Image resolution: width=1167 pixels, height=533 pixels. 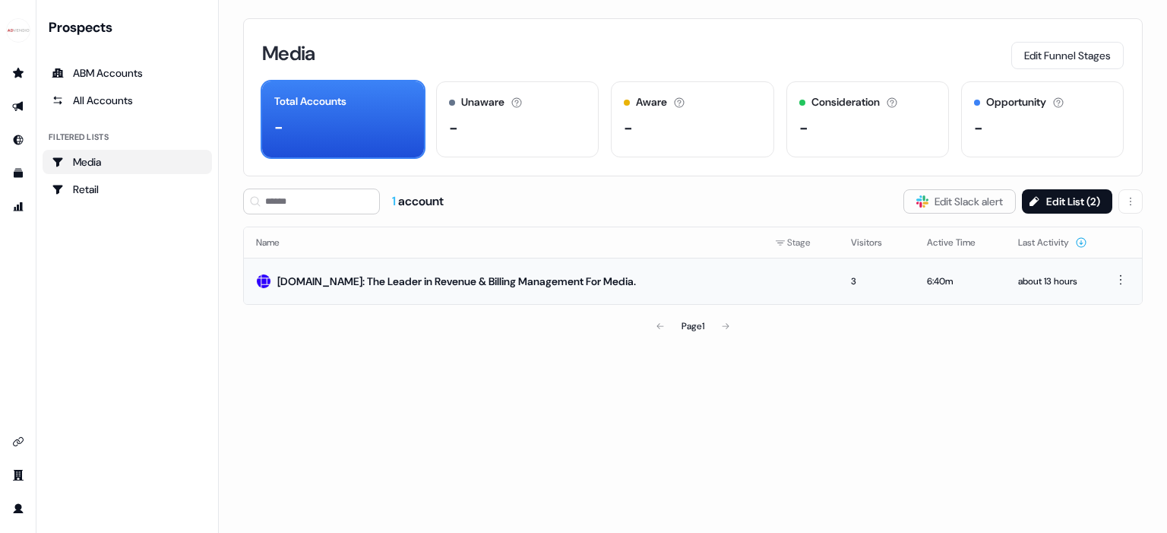 I want to click on a: Go to templates, so click(x=18, y=173).